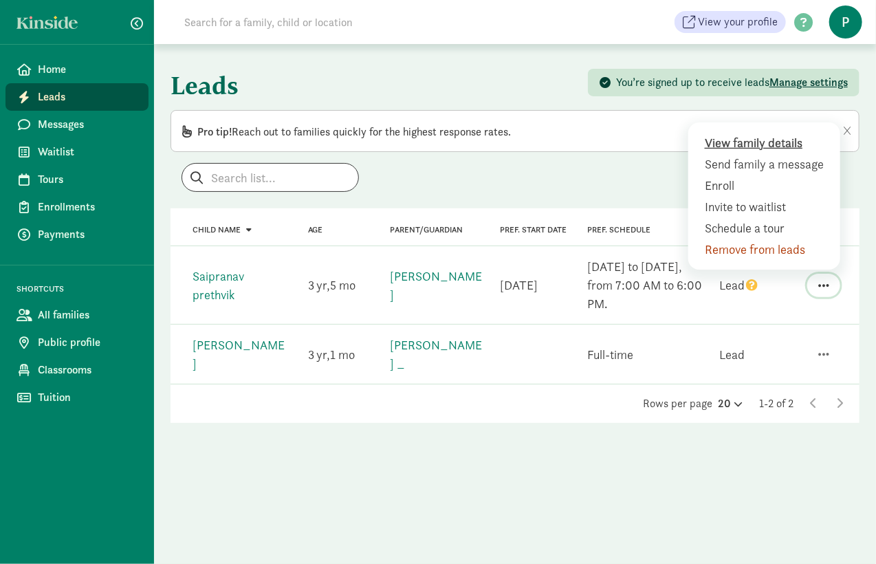 Image resolution: width=876 pixels, height=564 pixels. Describe the element at coordinates (533, 230) in the screenshot. I see `span: Pref. Start Date` at that location.